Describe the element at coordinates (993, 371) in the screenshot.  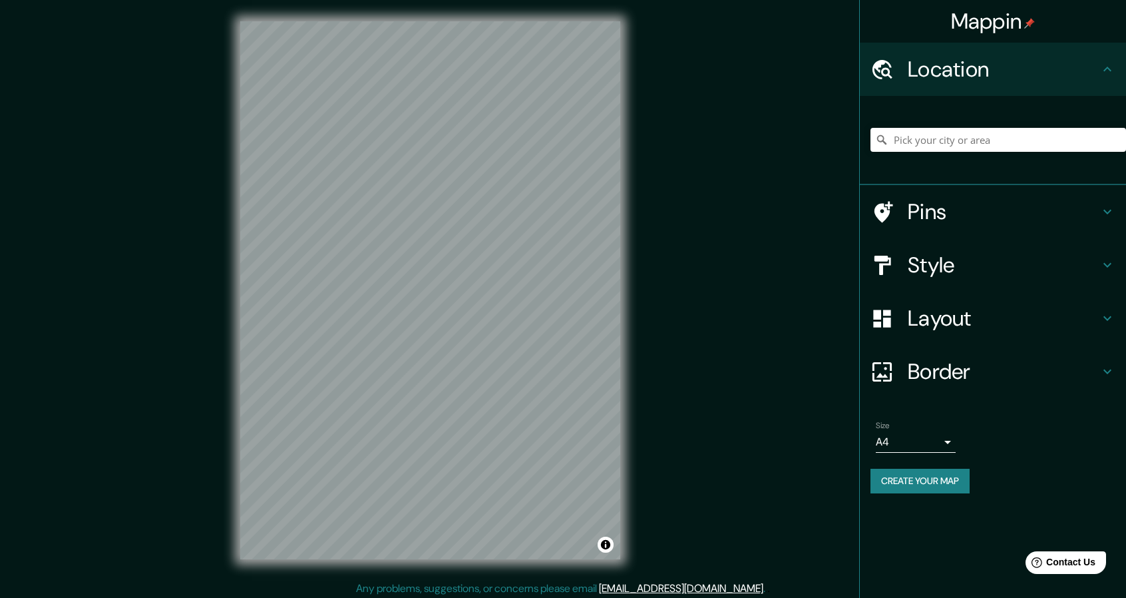
I see `div: Border` at that location.